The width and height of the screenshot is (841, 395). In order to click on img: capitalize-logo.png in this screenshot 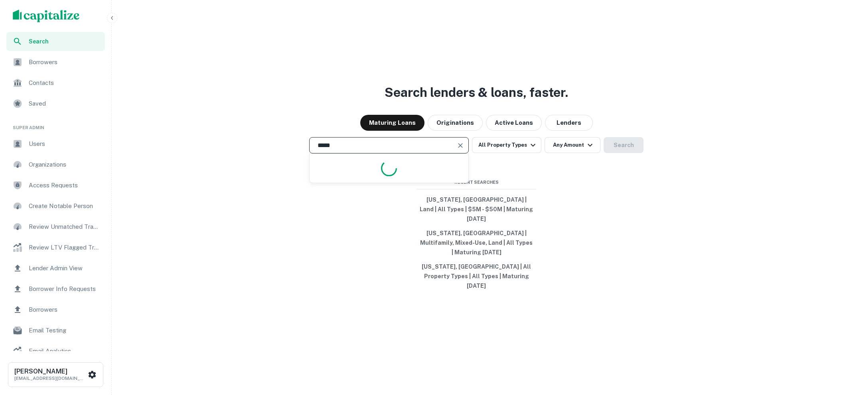, I will do `click(46, 16)`.